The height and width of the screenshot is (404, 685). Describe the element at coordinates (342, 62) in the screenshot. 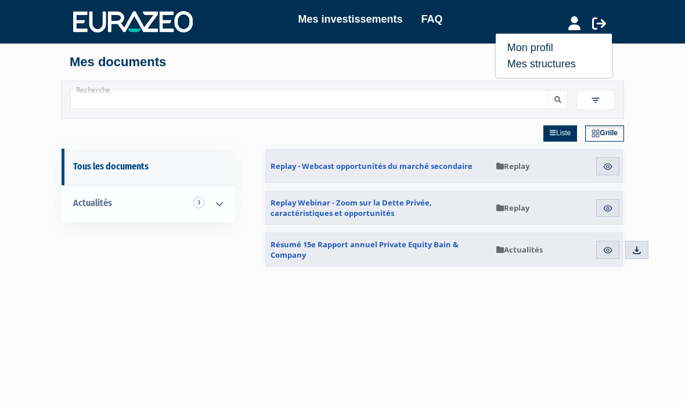

I see `h4: Mes documents` at that location.